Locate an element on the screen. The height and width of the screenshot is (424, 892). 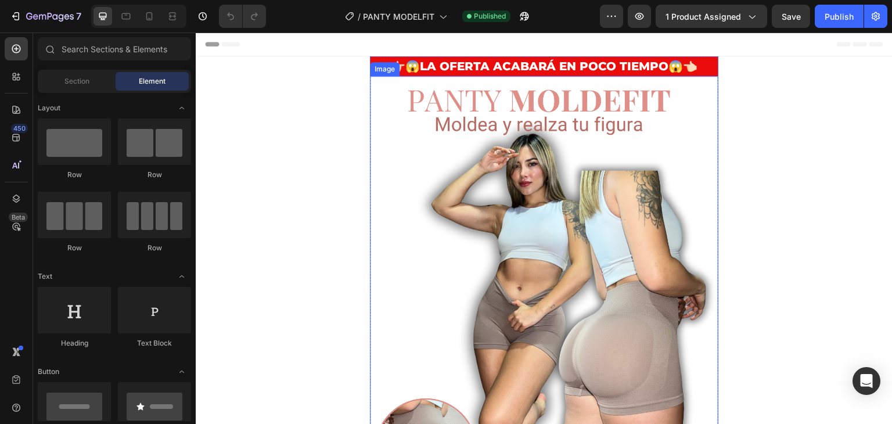
span: Layout is located at coordinates (49, 108).